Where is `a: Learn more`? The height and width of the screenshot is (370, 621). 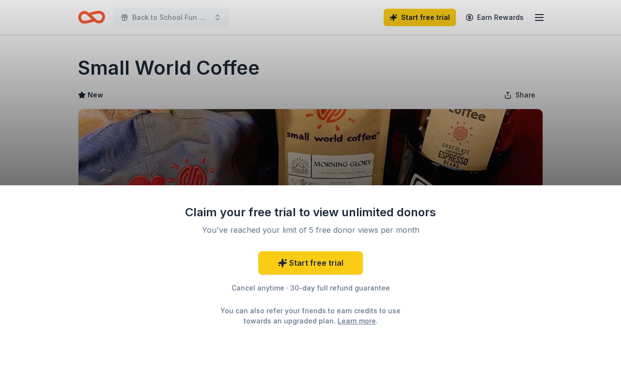
a: Learn more is located at coordinates (356, 320).